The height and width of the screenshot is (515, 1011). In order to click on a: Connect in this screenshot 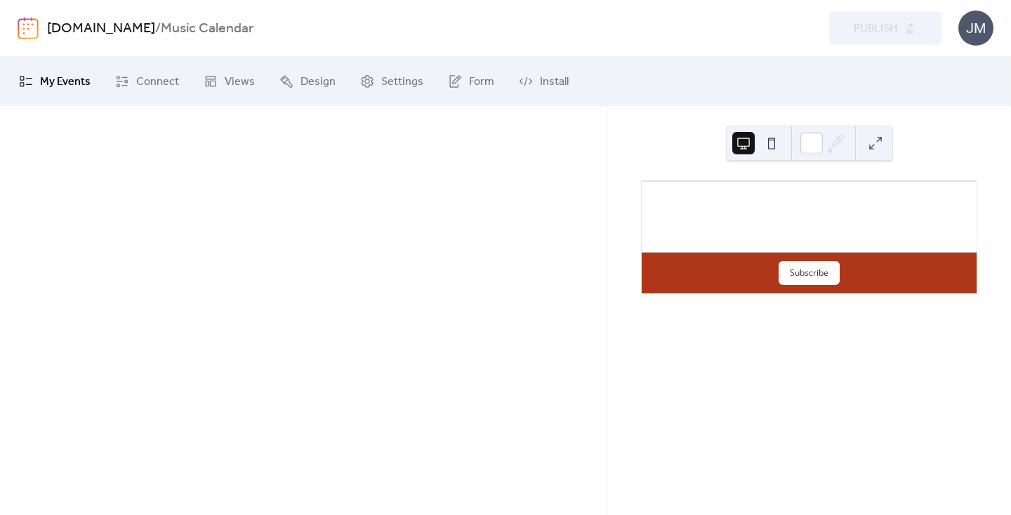, I will do `click(147, 81)`.